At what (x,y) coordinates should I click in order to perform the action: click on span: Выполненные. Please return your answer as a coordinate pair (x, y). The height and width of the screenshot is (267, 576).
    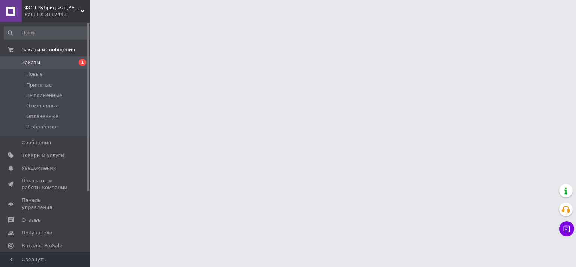
    Looking at the image, I should click on (44, 96).